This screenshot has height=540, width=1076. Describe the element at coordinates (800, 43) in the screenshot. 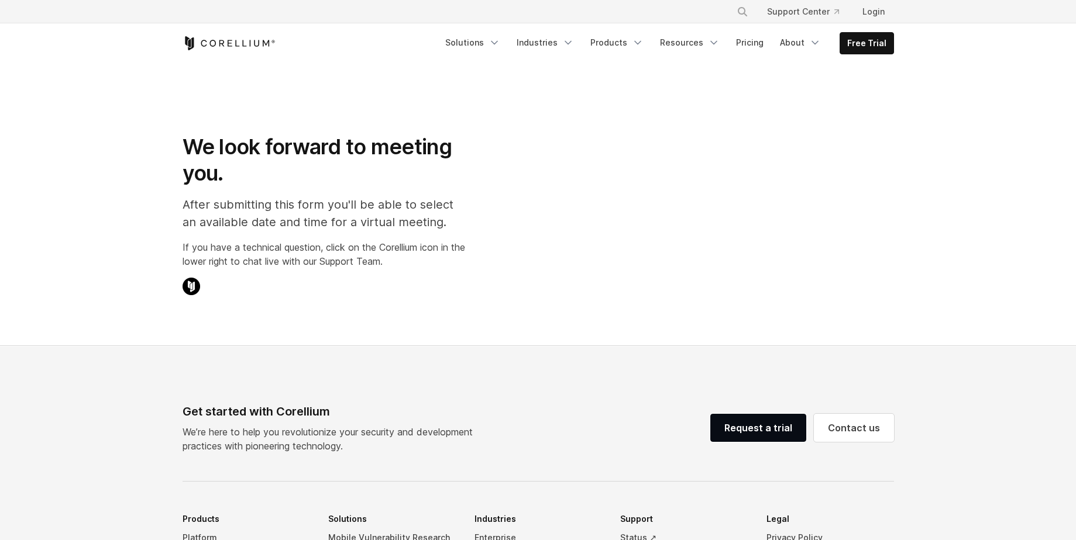

I see `a: About` at that location.